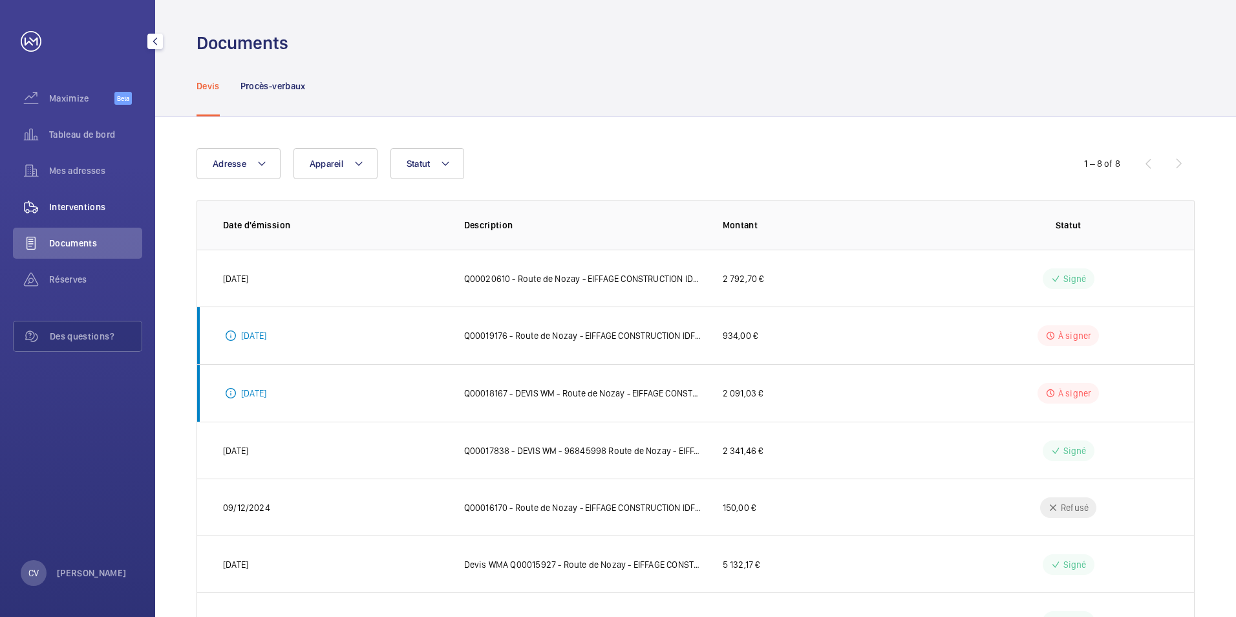 The height and width of the screenshot is (617, 1236). I want to click on p: Devis, so click(208, 86).